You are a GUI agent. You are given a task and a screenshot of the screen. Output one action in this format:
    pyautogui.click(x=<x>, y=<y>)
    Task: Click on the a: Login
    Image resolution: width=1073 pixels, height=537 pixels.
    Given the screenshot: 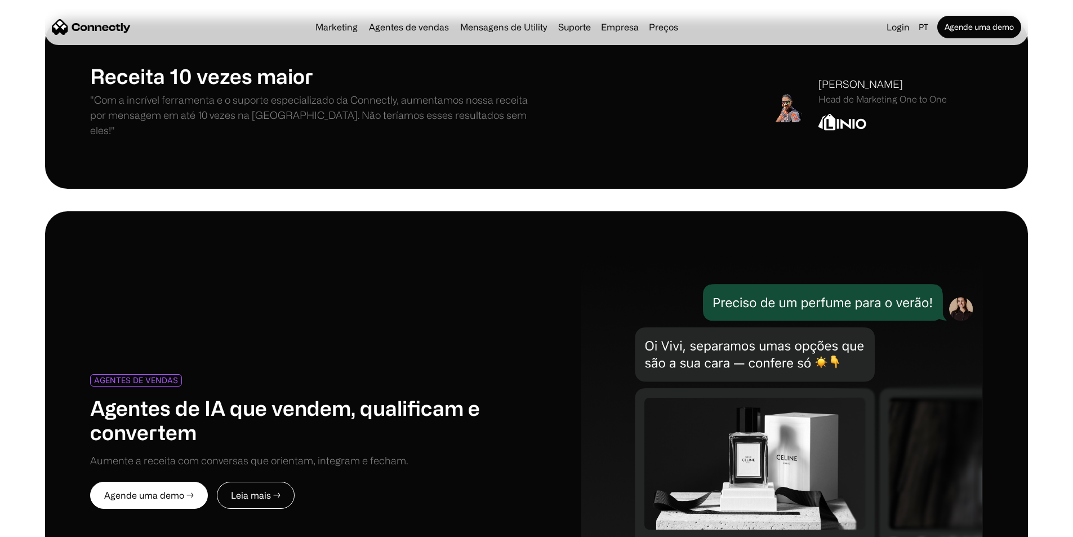 What is the action you would take?
    pyautogui.click(x=898, y=27)
    